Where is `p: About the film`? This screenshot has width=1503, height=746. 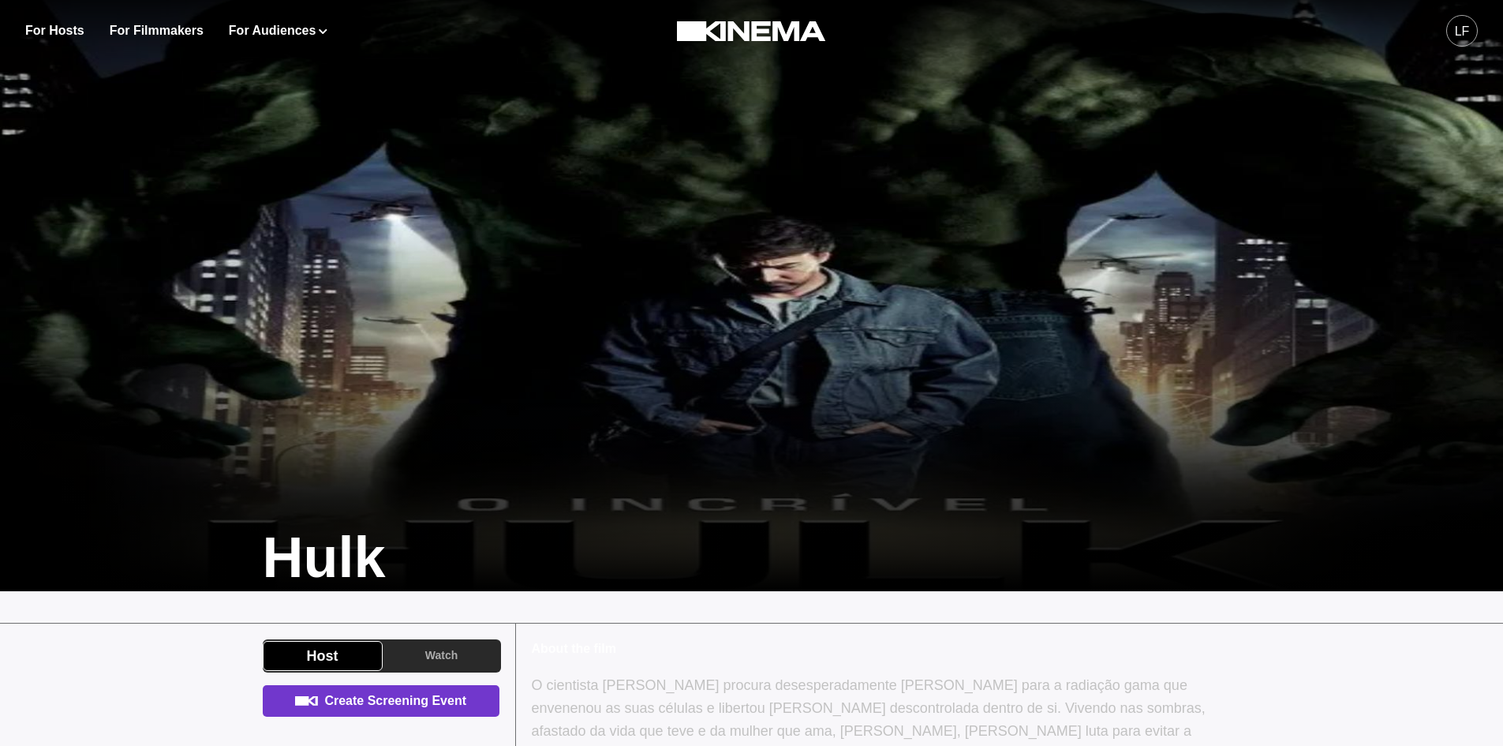
p: About the film is located at coordinates (886, 649).